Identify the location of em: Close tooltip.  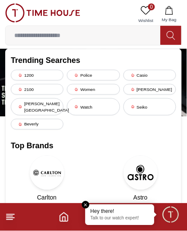
(86, 205).